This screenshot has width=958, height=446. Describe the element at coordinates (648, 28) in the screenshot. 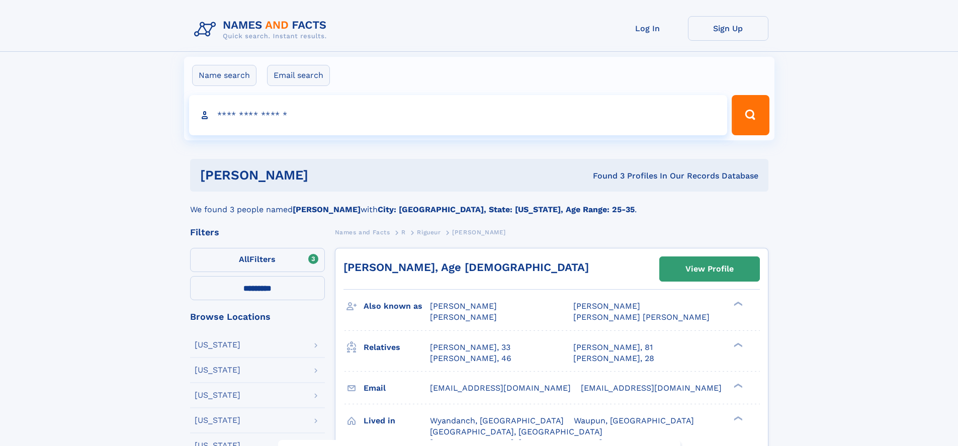

I see `a: Log In` at that location.